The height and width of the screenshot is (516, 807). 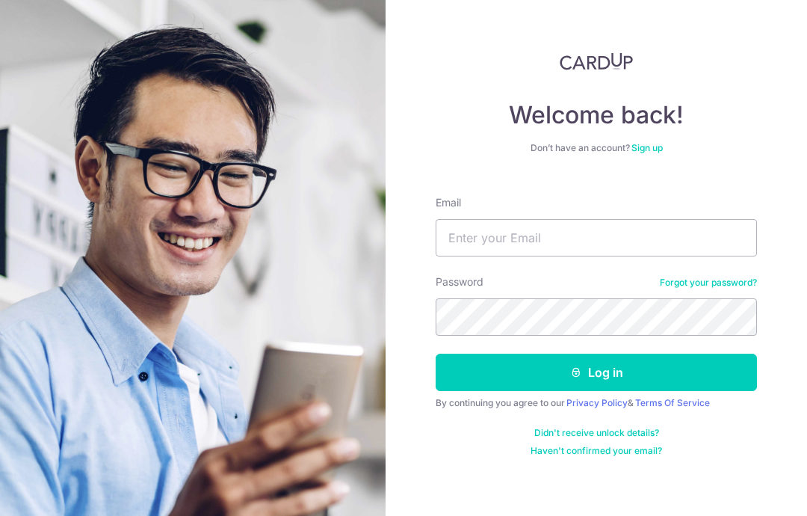 I want to click on button: Log in, so click(x=597, y=372).